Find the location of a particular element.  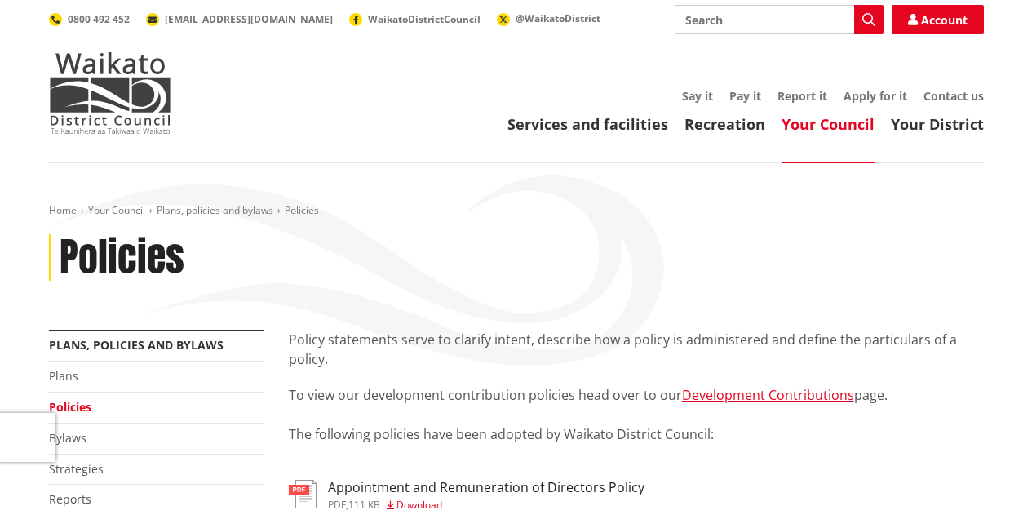

span: Policies is located at coordinates (302, 210).